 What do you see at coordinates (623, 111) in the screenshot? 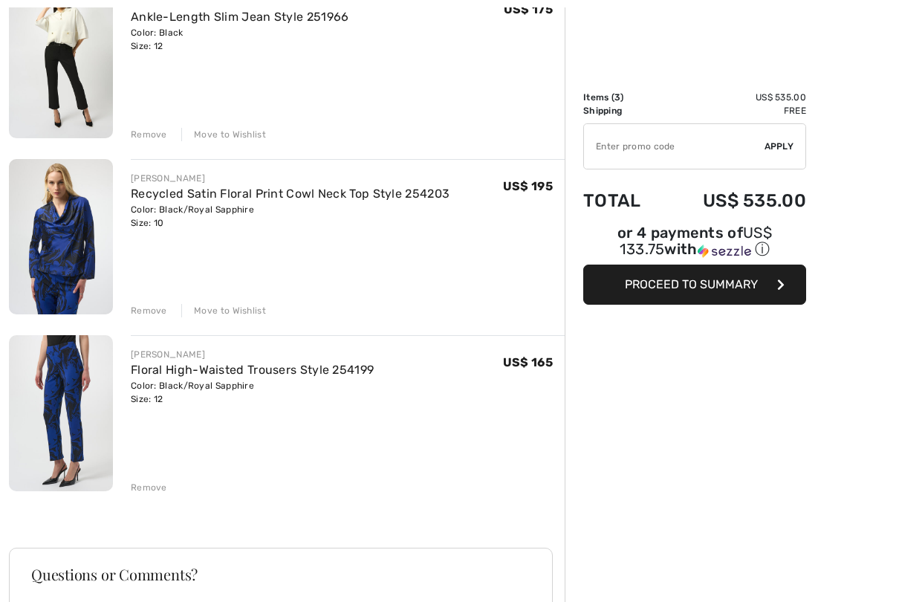
I see `td: Shipping` at bounding box center [623, 111].